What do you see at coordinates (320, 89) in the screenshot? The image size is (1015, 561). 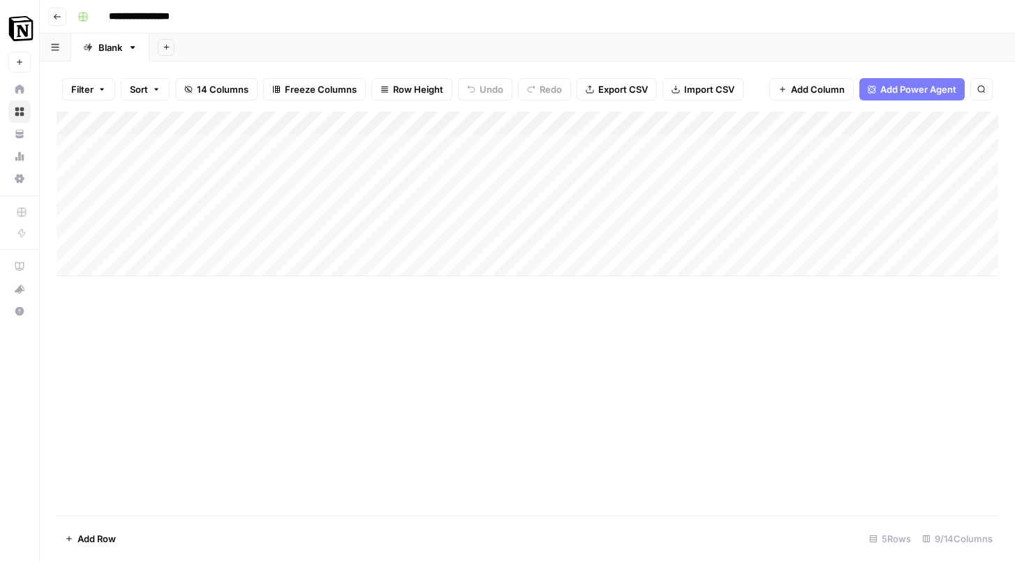 I see `span: Freeze Columns` at bounding box center [320, 89].